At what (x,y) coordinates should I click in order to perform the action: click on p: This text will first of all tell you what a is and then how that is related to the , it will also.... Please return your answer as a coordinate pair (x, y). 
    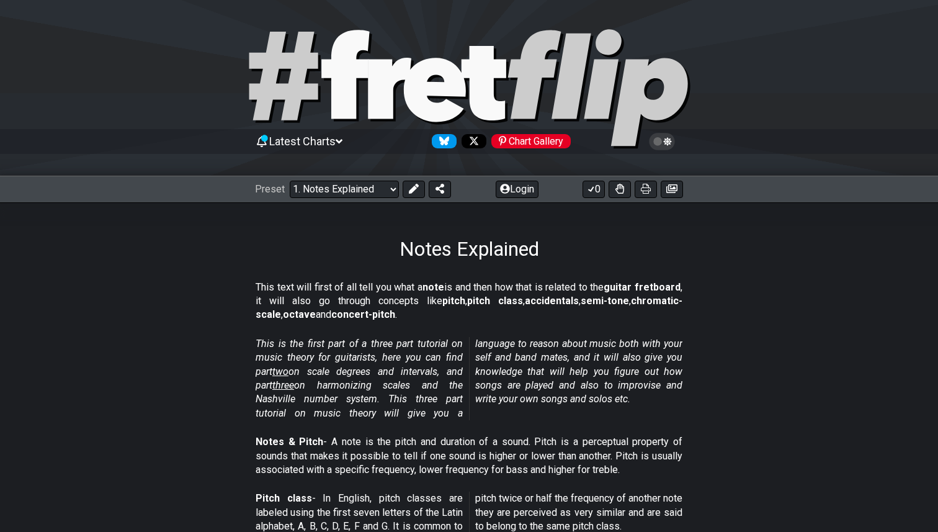
    Looking at the image, I should click on (469, 301).